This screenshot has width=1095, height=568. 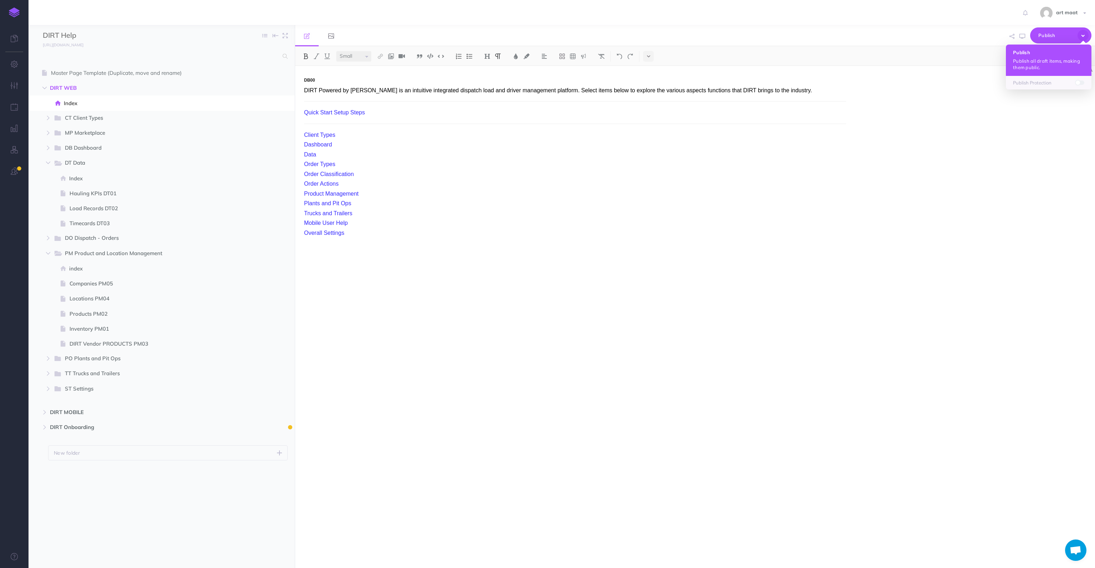 I want to click on span: DB00, so click(x=309, y=80).